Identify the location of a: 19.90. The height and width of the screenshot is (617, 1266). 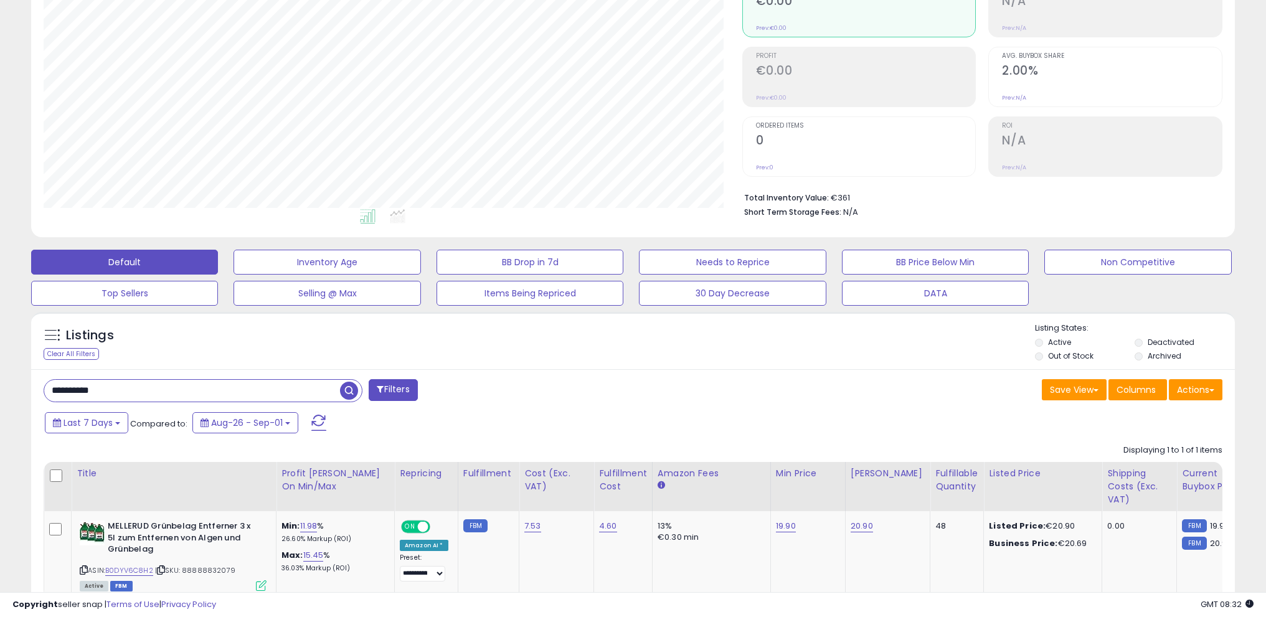
(786, 526).